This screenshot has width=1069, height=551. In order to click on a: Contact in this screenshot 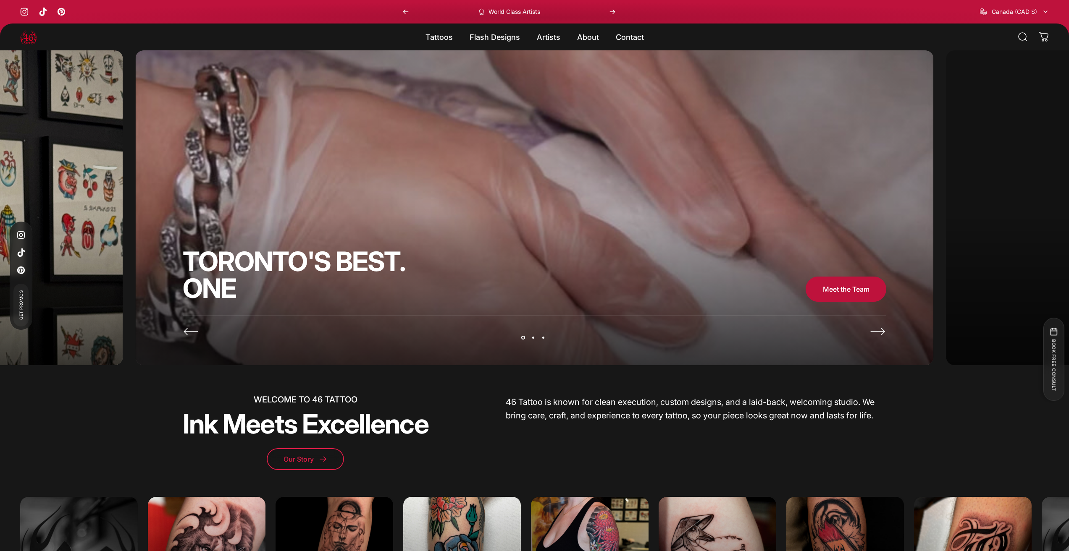, I will do `click(630, 37)`.